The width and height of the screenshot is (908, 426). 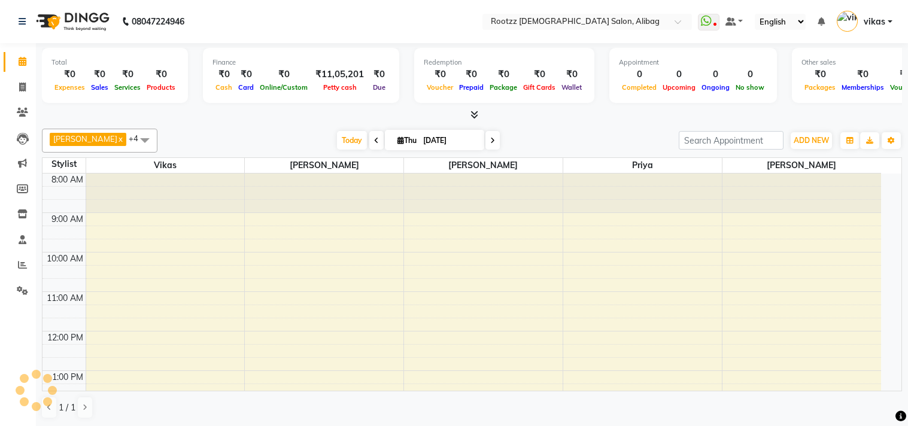 What do you see at coordinates (165, 165) in the screenshot?
I see `span: Vikas` at bounding box center [165, 165].